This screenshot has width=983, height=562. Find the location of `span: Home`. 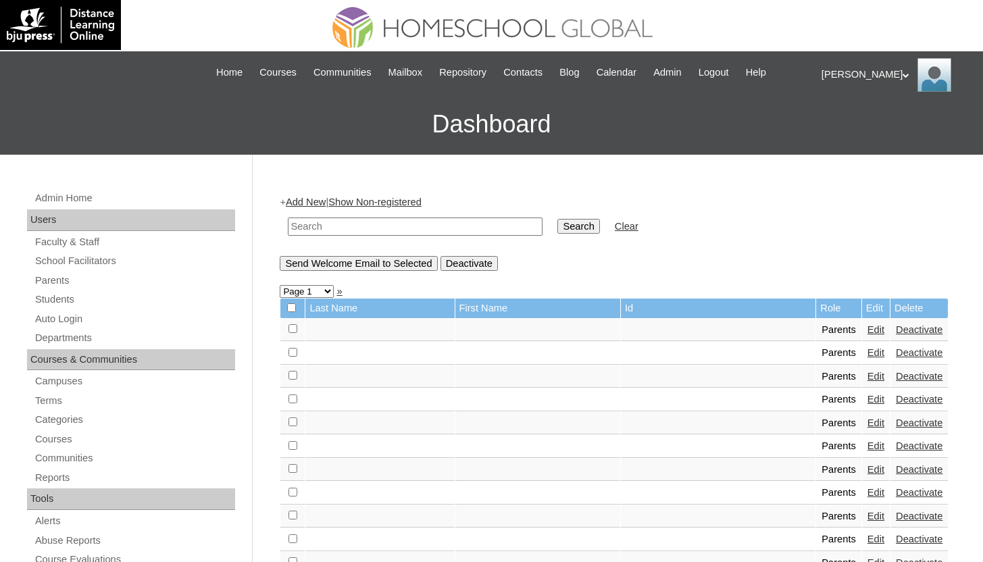

span: Home is located at coordinates (229, 72).